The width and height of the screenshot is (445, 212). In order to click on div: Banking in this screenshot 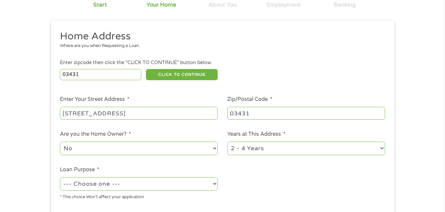, I will do `click(345, 5)`.